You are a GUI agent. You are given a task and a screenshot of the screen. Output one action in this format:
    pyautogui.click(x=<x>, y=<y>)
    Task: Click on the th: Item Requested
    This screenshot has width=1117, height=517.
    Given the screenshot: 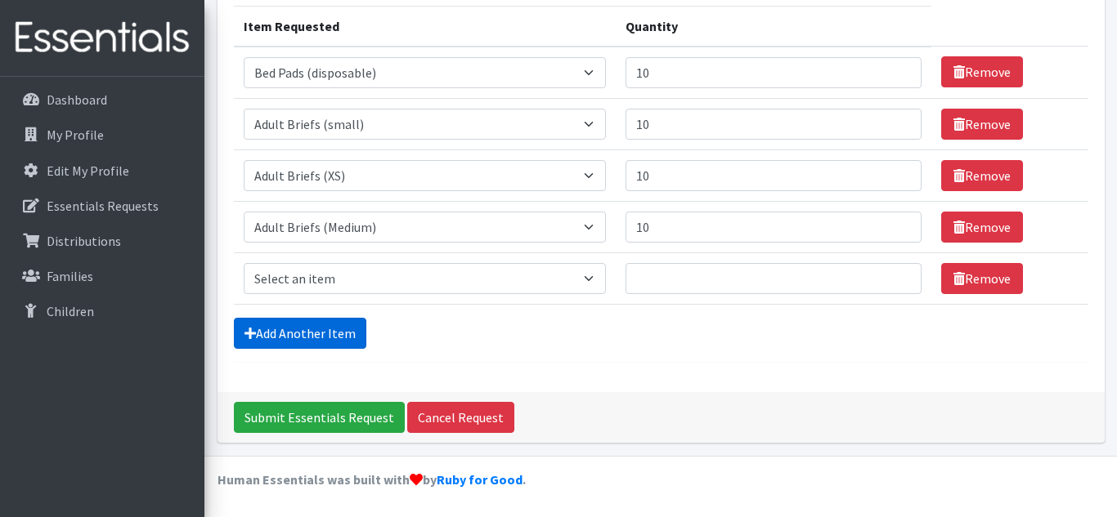 What is the action you would take?
    pyautogui.click(x=424, y=26)
    